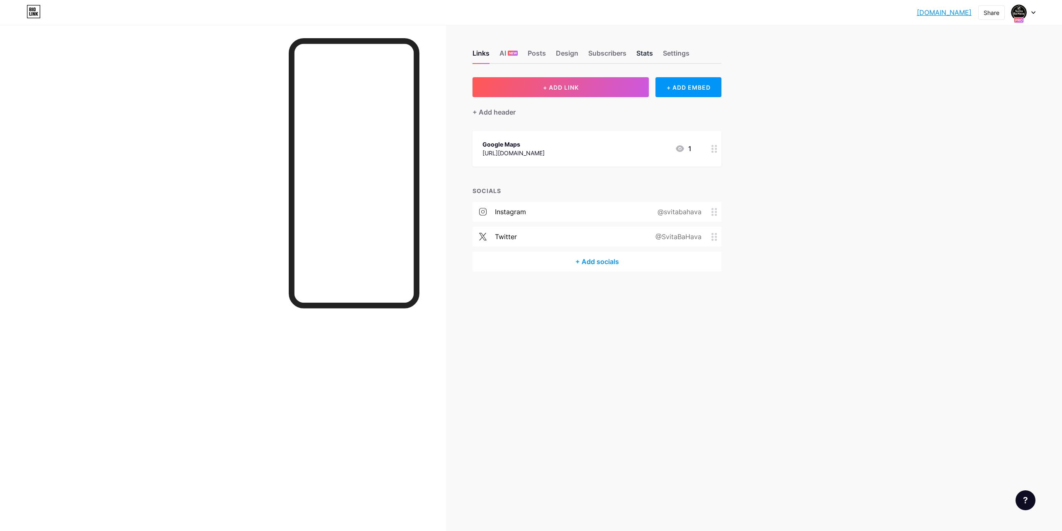 The width and height of the screenshot is (1062, 531). I want to click on div: Google Maps, so click(514, 144).